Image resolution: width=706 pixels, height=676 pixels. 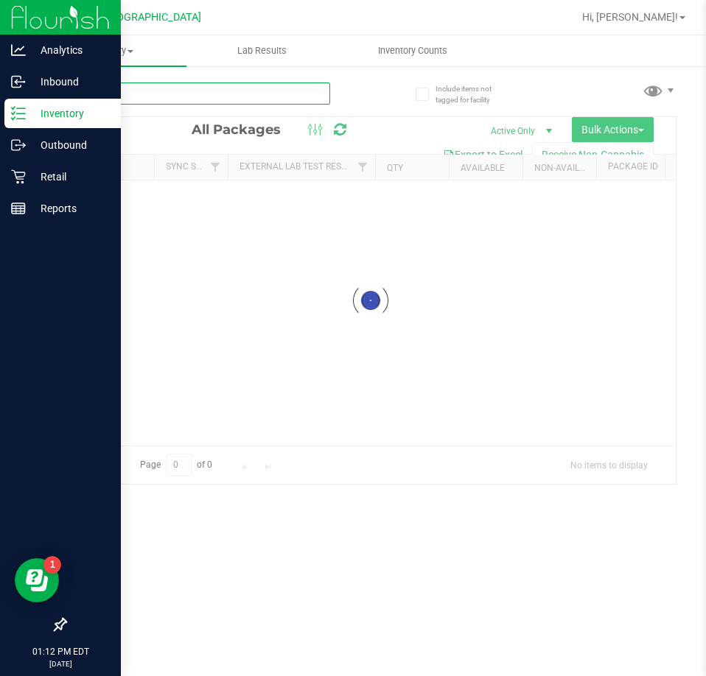 I want to click on p: Outbound, so click(x=70, y=145).